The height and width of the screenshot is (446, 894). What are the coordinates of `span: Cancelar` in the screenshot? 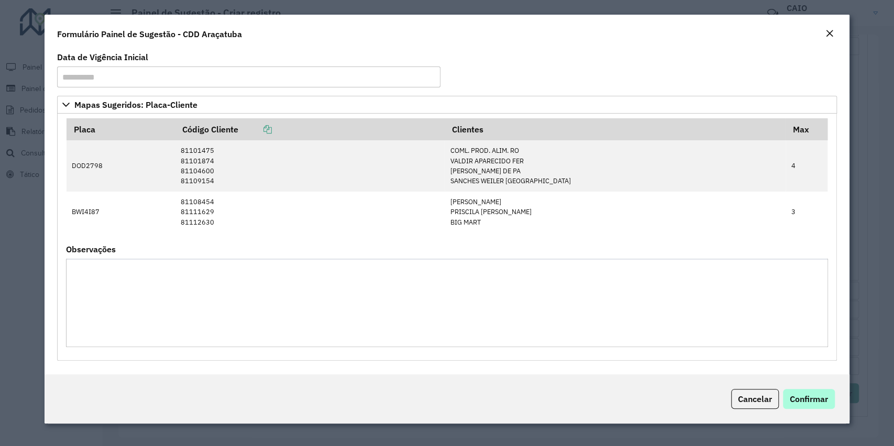 It's located at (754, 399).